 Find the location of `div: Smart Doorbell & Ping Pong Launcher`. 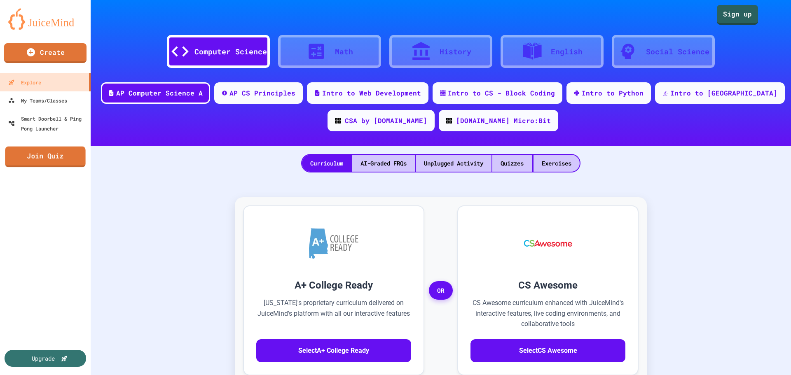

div: Smart Doorbell & Ping Pong Launcher is located at coordinates (48, 124).